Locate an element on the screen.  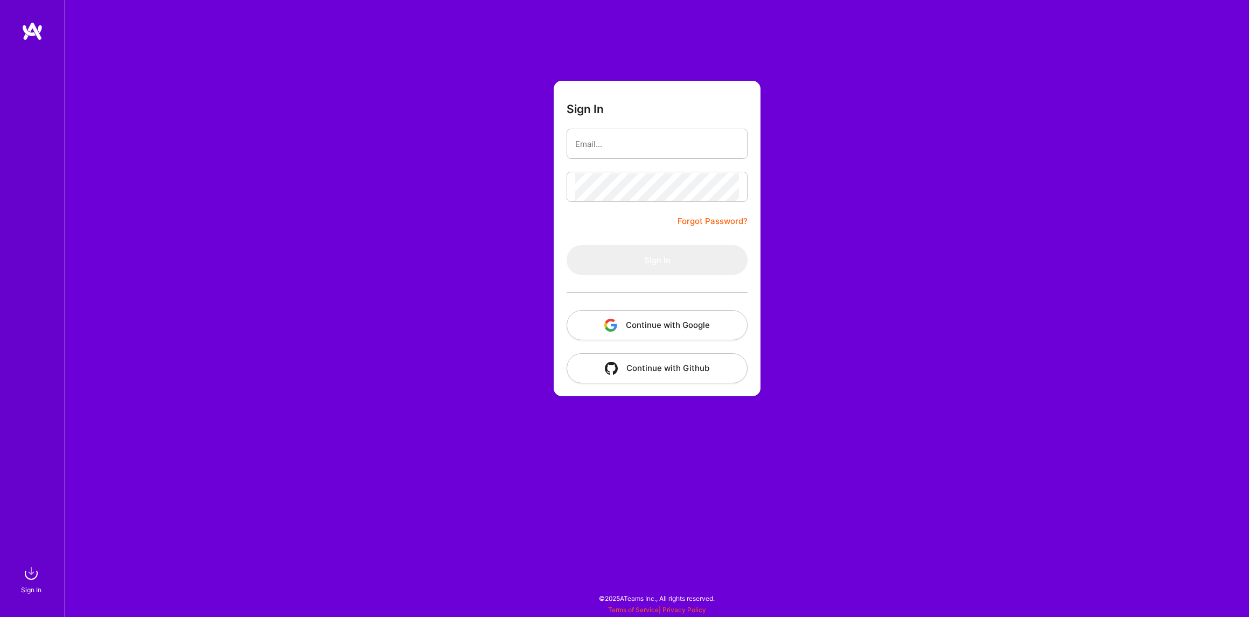
img: sign in is located at coordinates (31, 573).